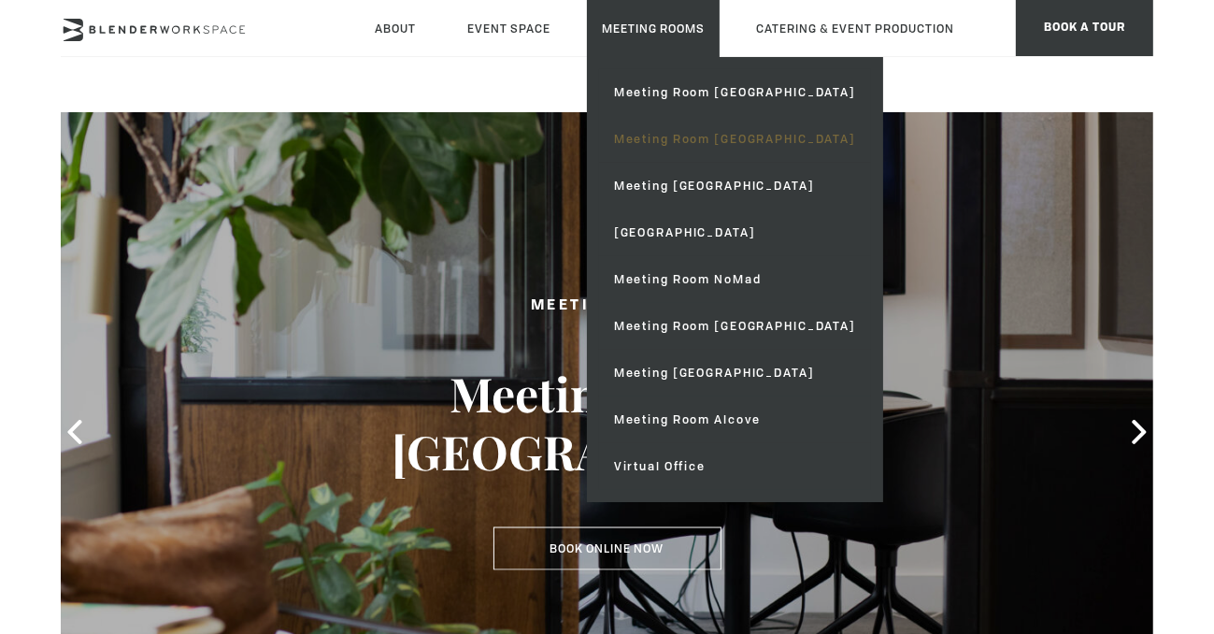  I want to click on a: Meeting Room NoMad, so click(735, 280).